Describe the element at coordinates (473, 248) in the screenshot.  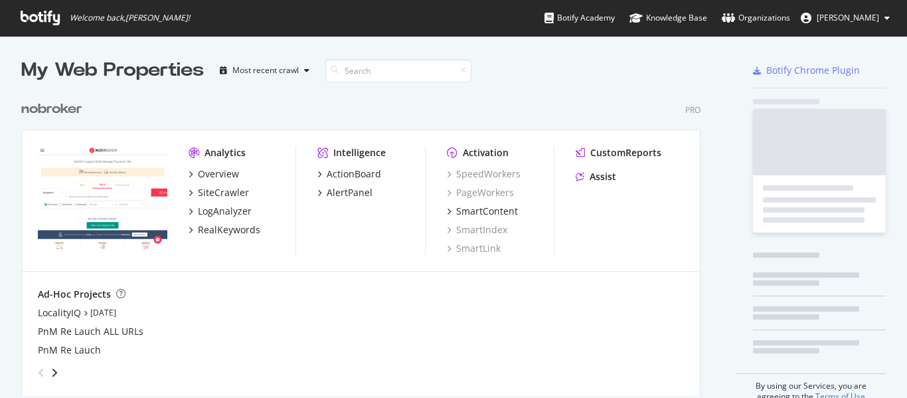
I see `a: SmartLink` at that location.